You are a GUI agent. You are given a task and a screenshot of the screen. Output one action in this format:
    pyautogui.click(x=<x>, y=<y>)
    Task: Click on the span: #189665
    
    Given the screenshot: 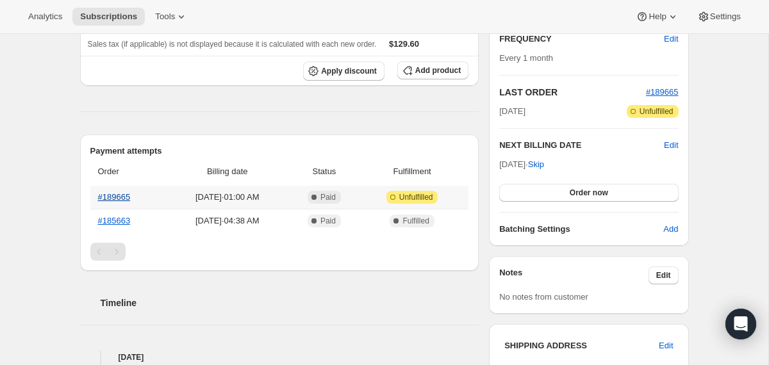 What is the action you would take?
    pyautogui.click(x=662, y=92)
    